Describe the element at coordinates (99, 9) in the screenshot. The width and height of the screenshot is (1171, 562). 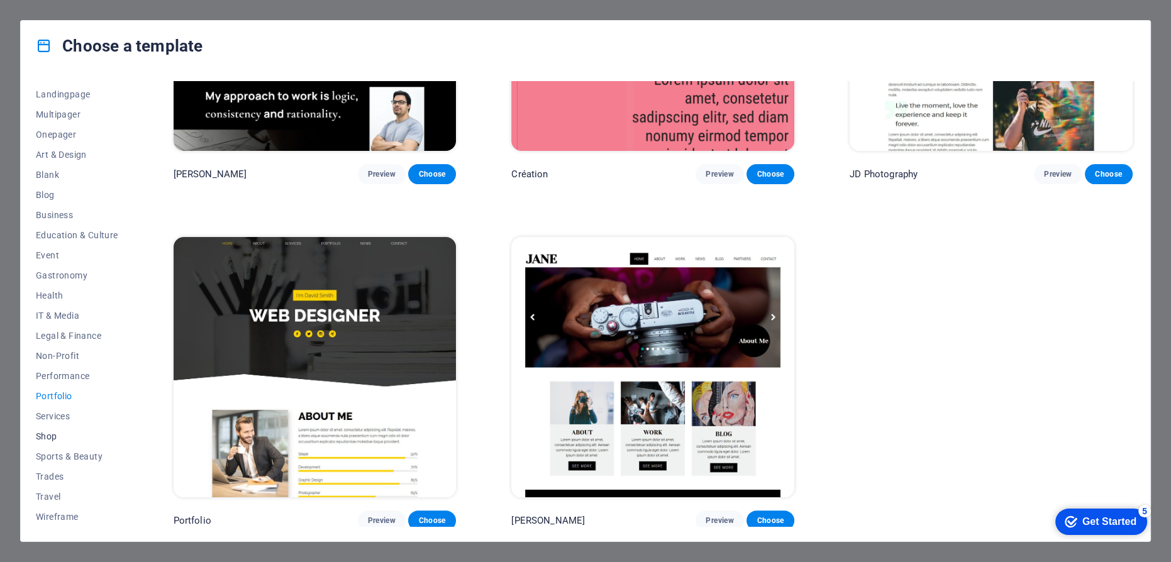
I see `div: 5` at that location.